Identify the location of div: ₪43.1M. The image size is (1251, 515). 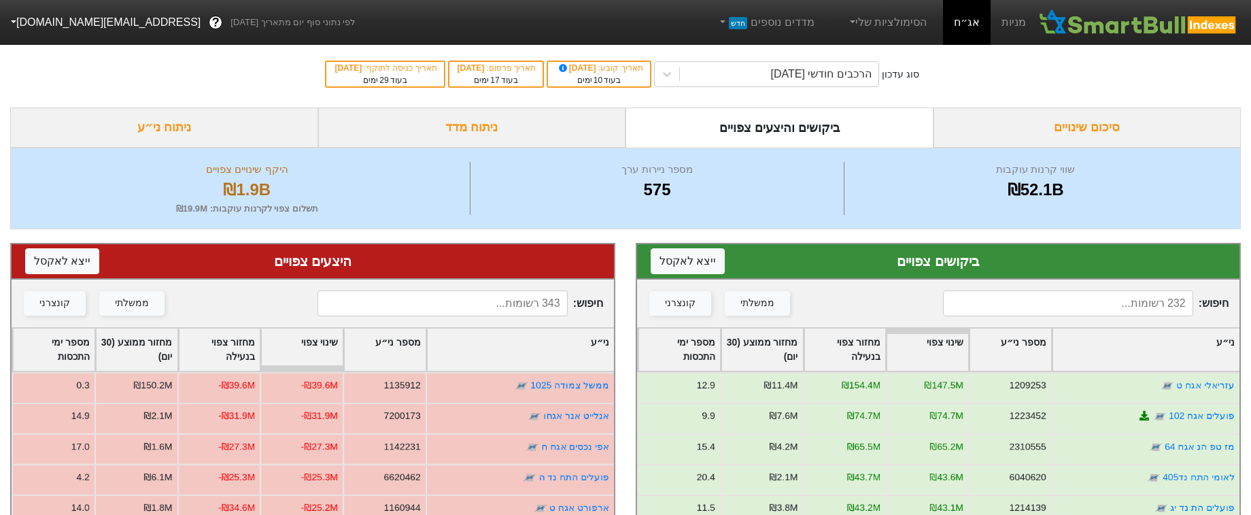
(947, 507).